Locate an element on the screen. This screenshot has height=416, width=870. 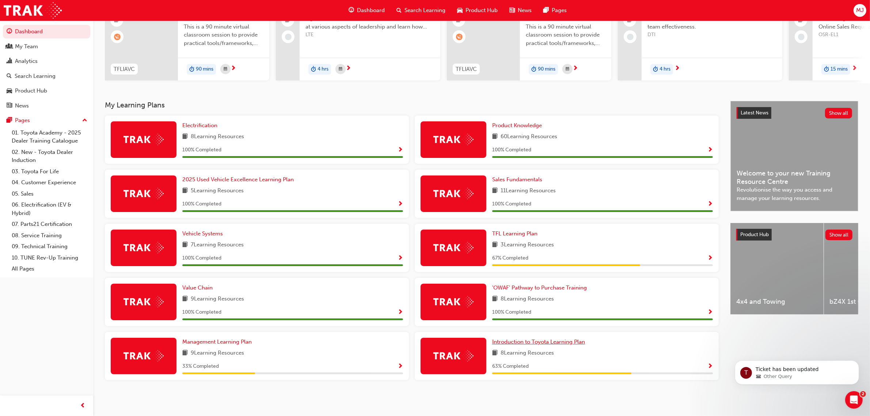
span: 60 Learning Resources is located at coordinates (529, 137).